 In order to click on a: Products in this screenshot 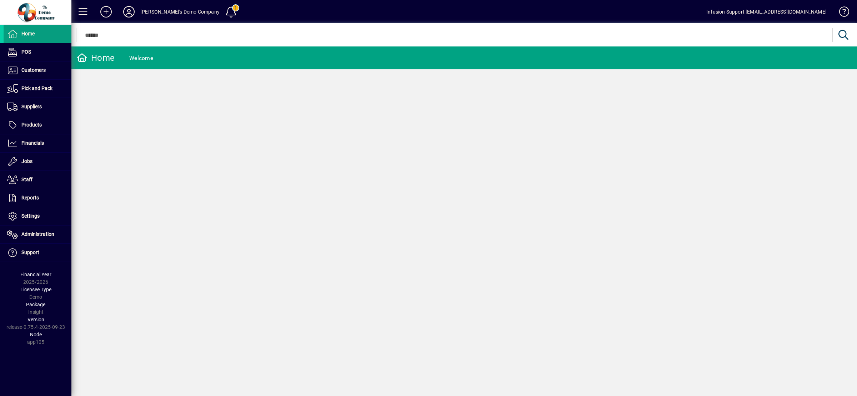, I will do `click(37, 125)`.